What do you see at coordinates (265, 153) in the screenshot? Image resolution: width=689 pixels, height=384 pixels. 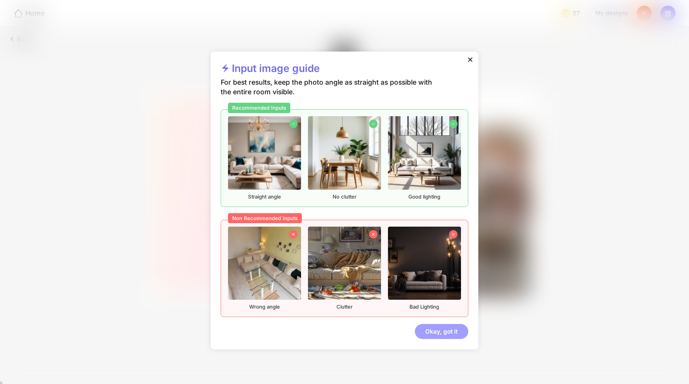 I see `img: recommendedImageFurnished1.png` at bounding box center [265, 153].